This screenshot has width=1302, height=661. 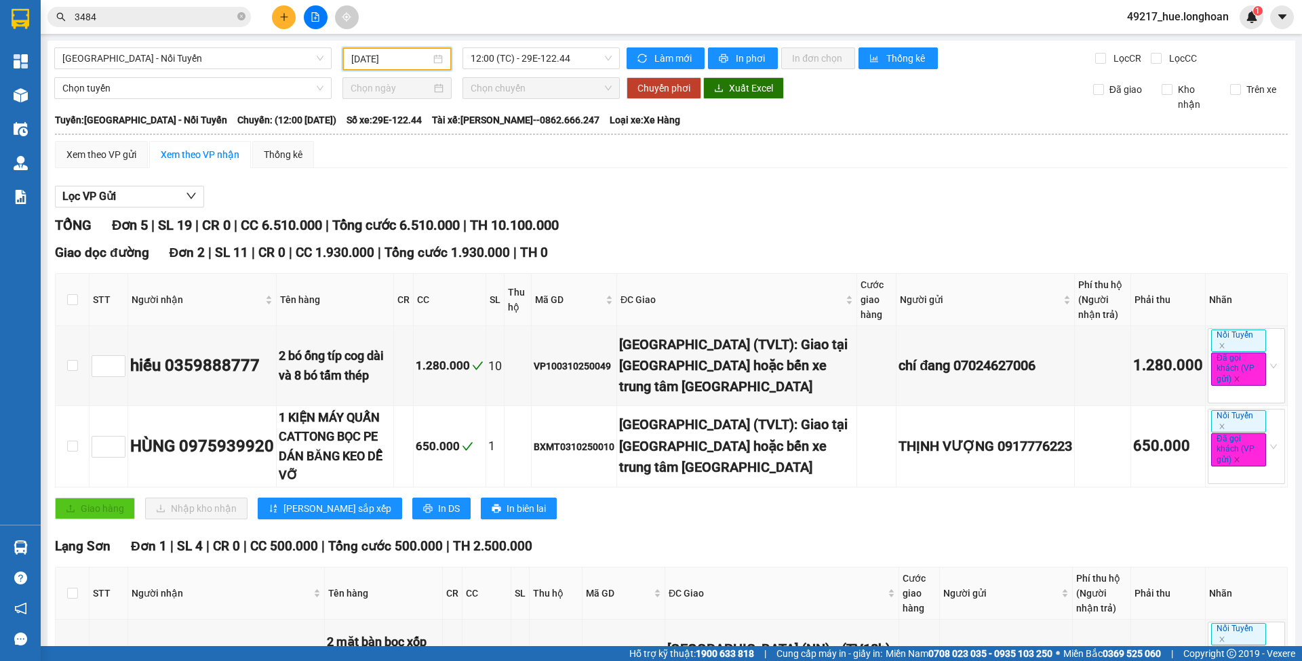 What do you see at coordinates (818, 58) in the screenshot?
I see `button: In đơn chọn` at bounding box center [818, 58].